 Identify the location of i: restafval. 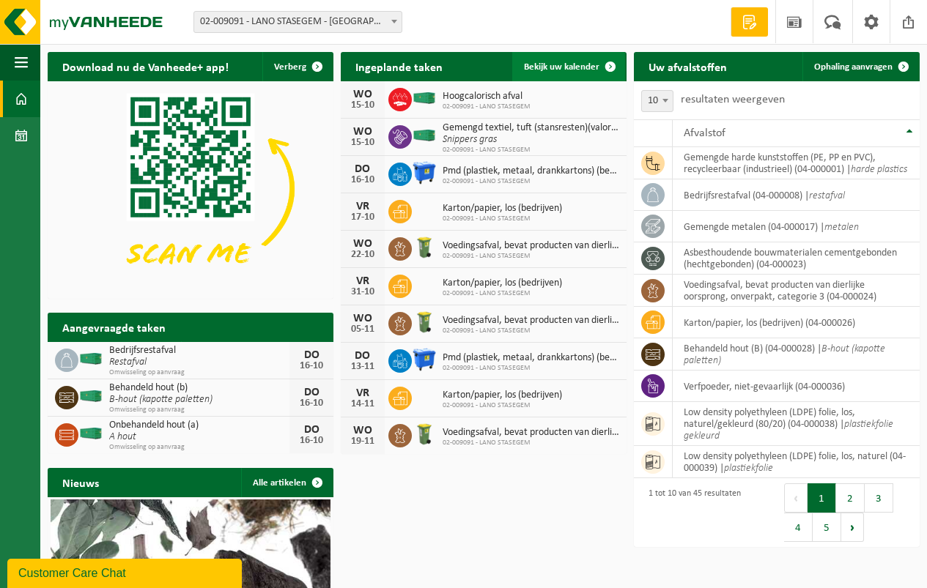
(826, 196).